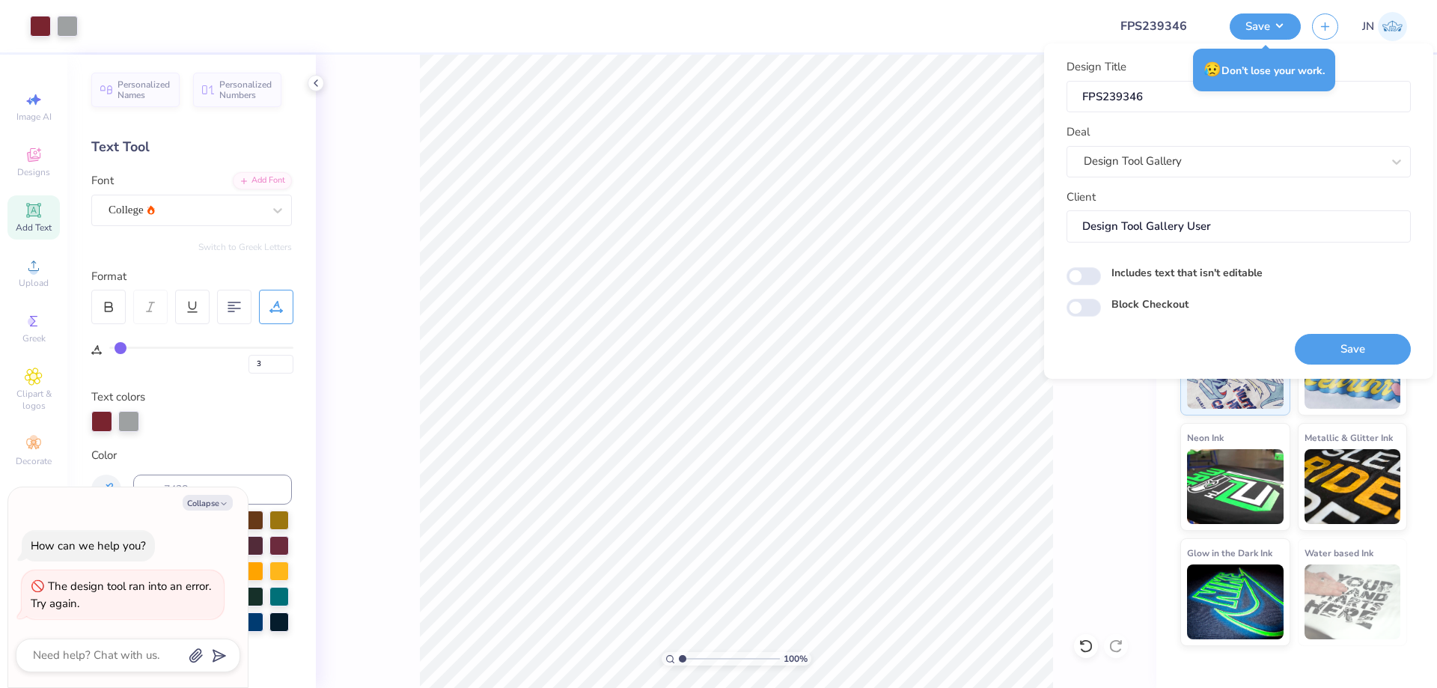  I want to click on div: How can we help you?, so click(88, 546).